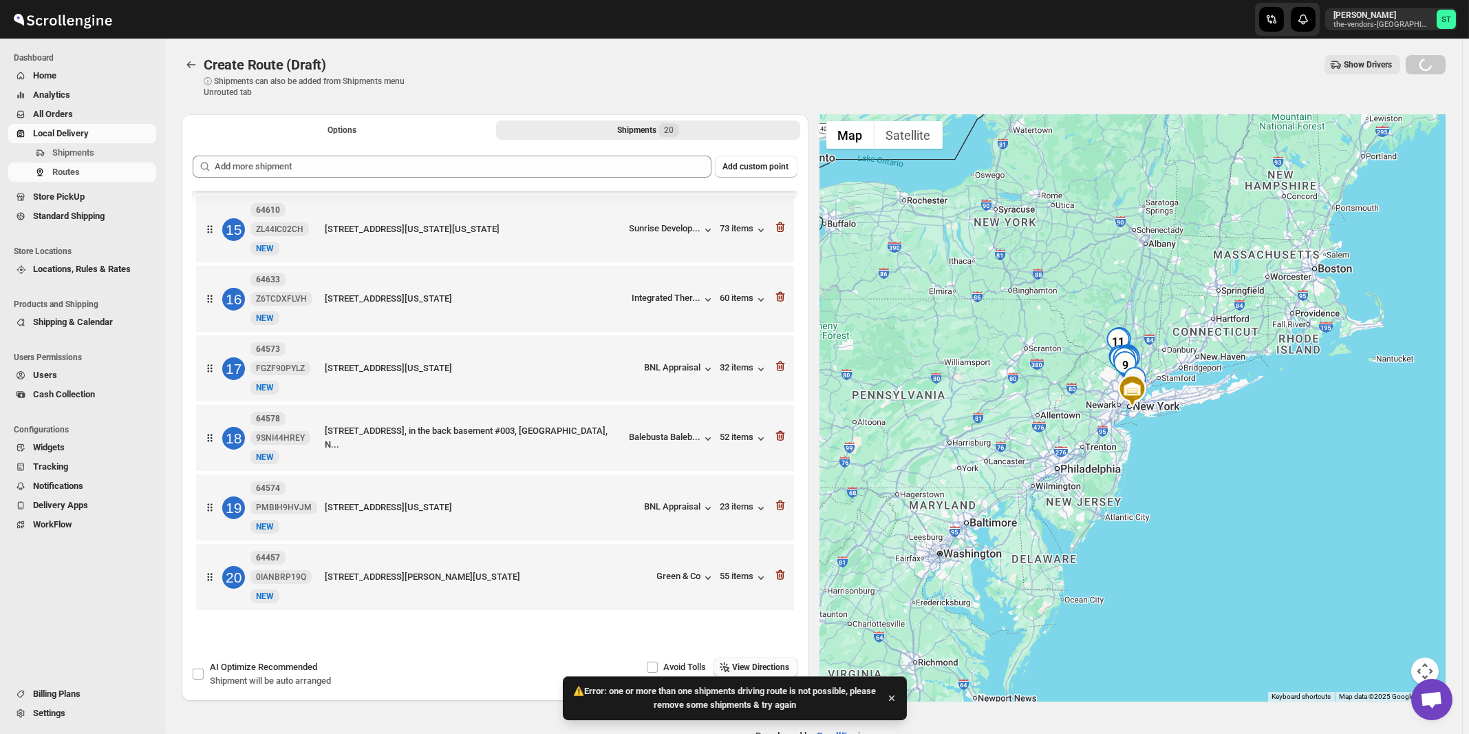 The height and width of the screenshot is (734, 1469). Describe the element at coordinates (82, 524) in the screenshot. I see `button: WorkFlow` at that location.